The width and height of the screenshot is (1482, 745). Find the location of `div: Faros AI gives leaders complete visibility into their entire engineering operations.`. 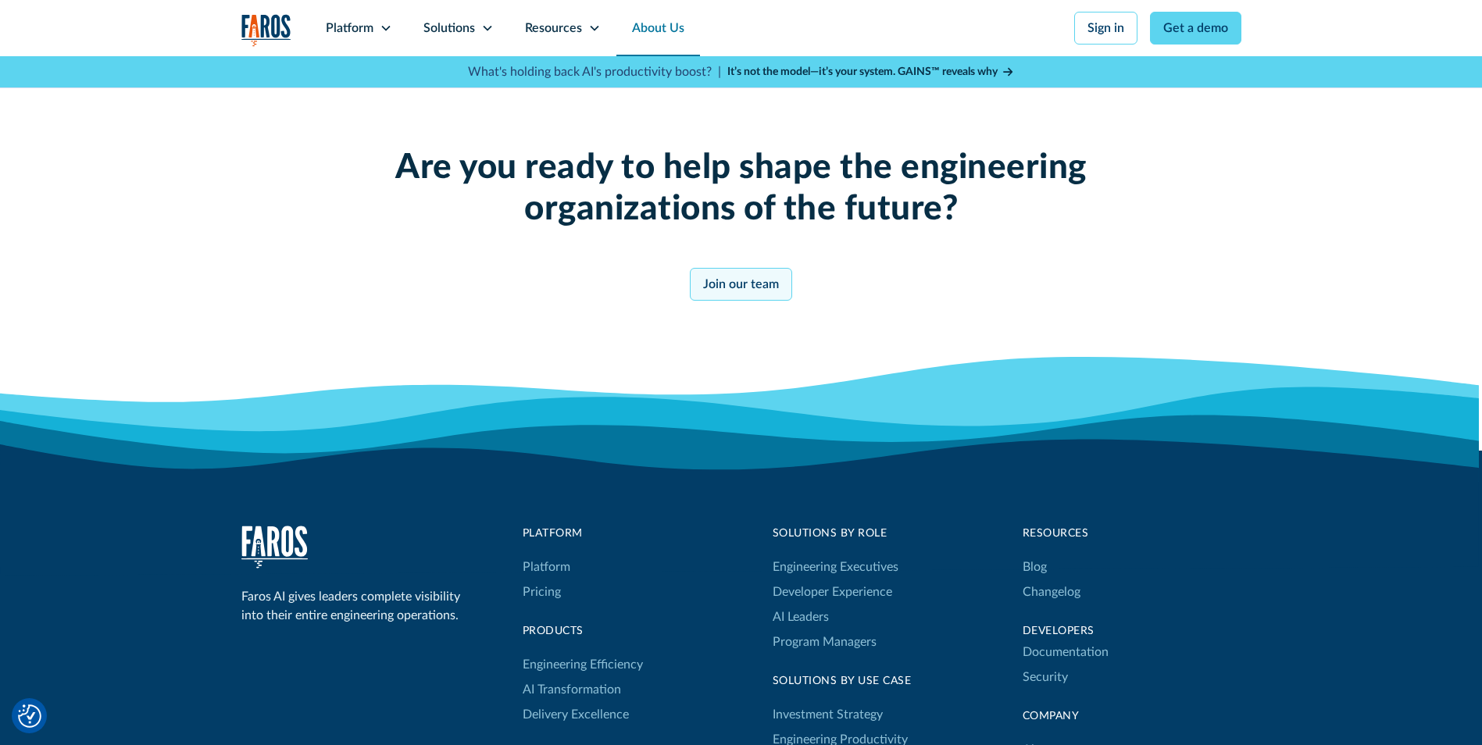

div: Faros AI gives leaders complete visibility into their entire engineering operations. is located at coordinates (355, 606).